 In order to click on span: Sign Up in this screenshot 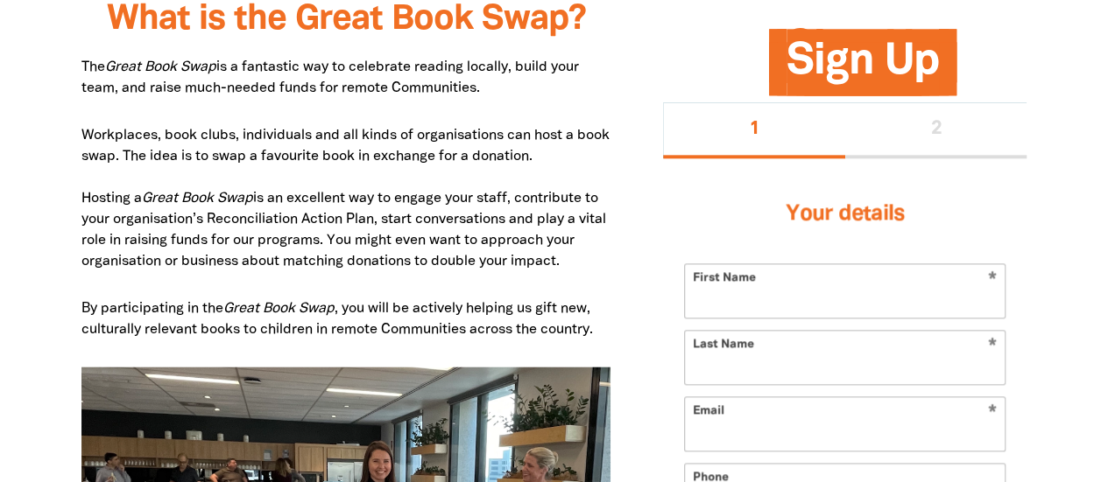, I will do `click(862, 68)`.